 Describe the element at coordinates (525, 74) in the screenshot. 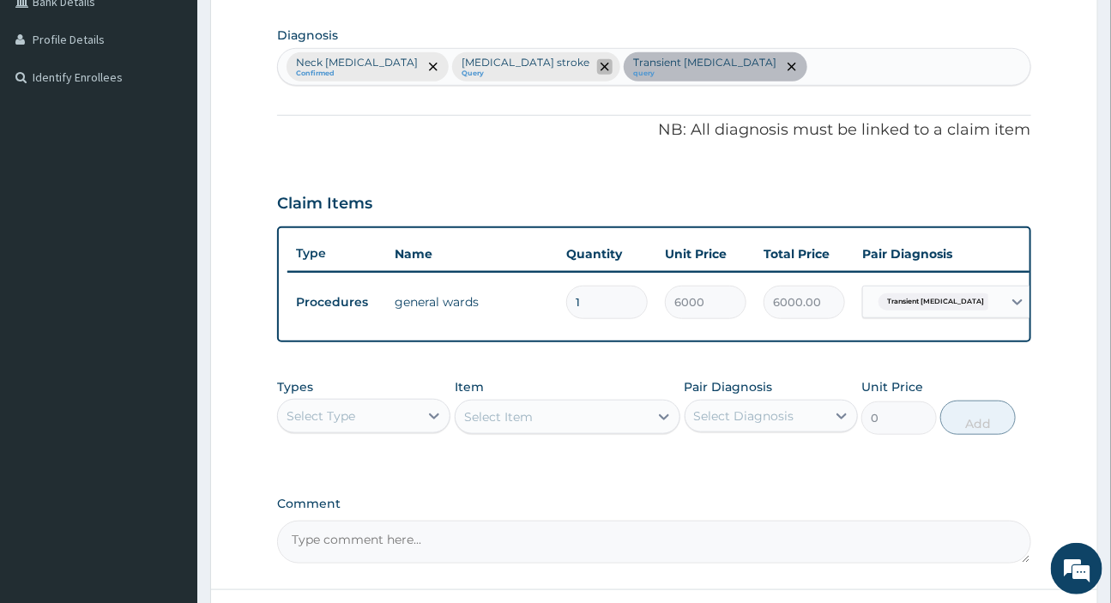

I see `small: Query` at that location.